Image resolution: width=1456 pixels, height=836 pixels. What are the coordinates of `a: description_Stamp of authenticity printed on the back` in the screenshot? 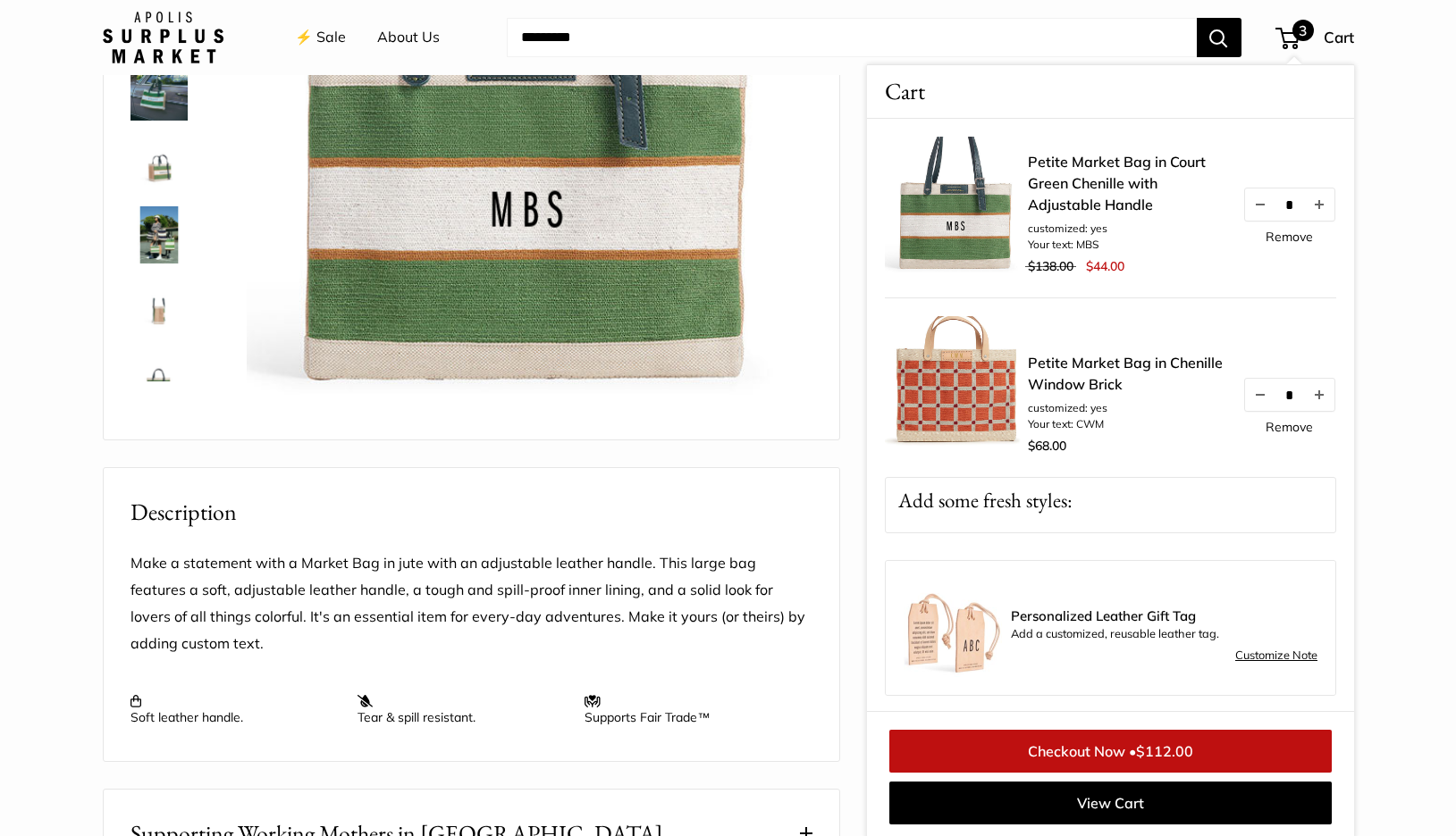 It's located at (159, 378).